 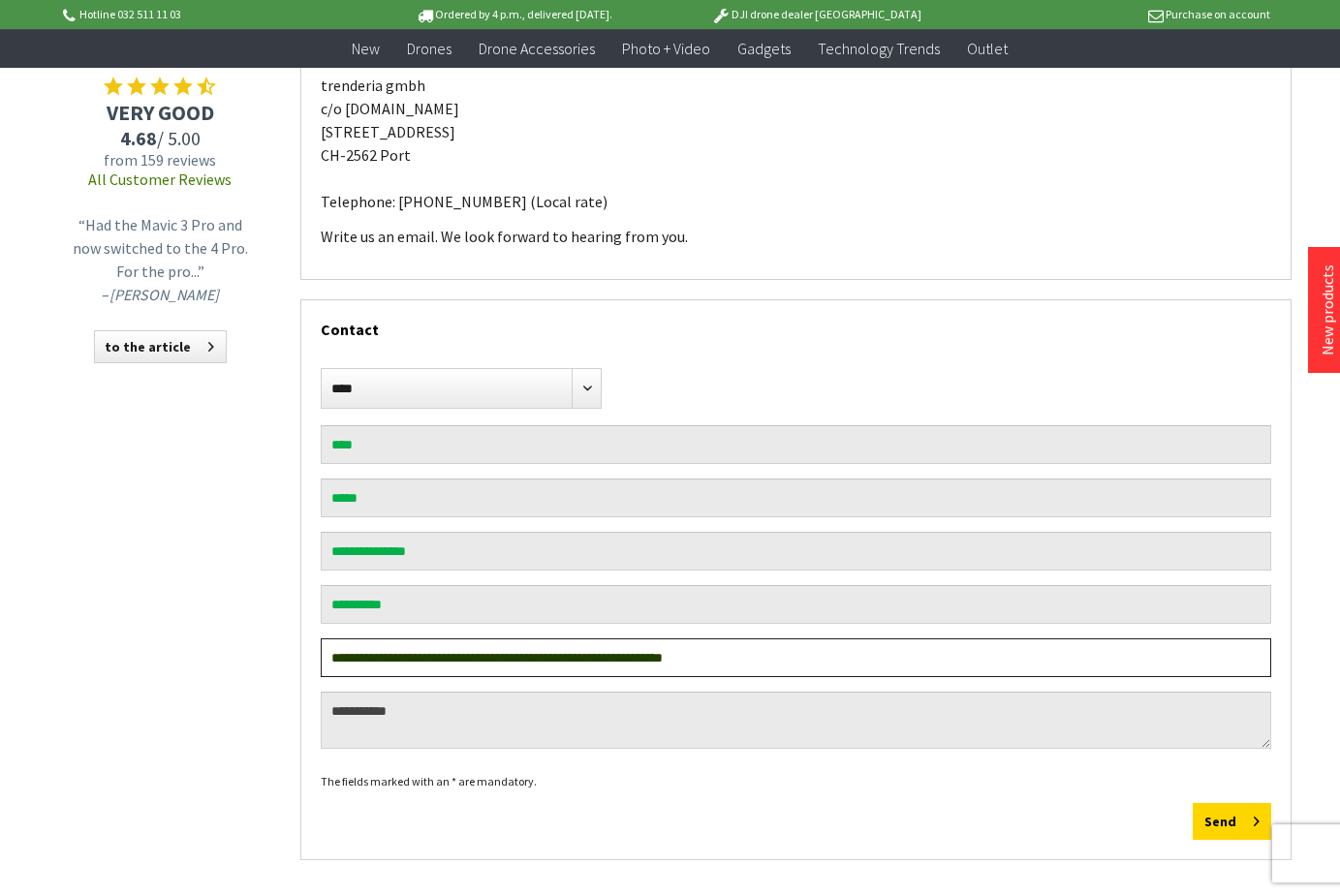 What do you see at coordinates (537, 48) in the screenshot?
I see `span: Drone Accessories` at bounding box center [537, 48].